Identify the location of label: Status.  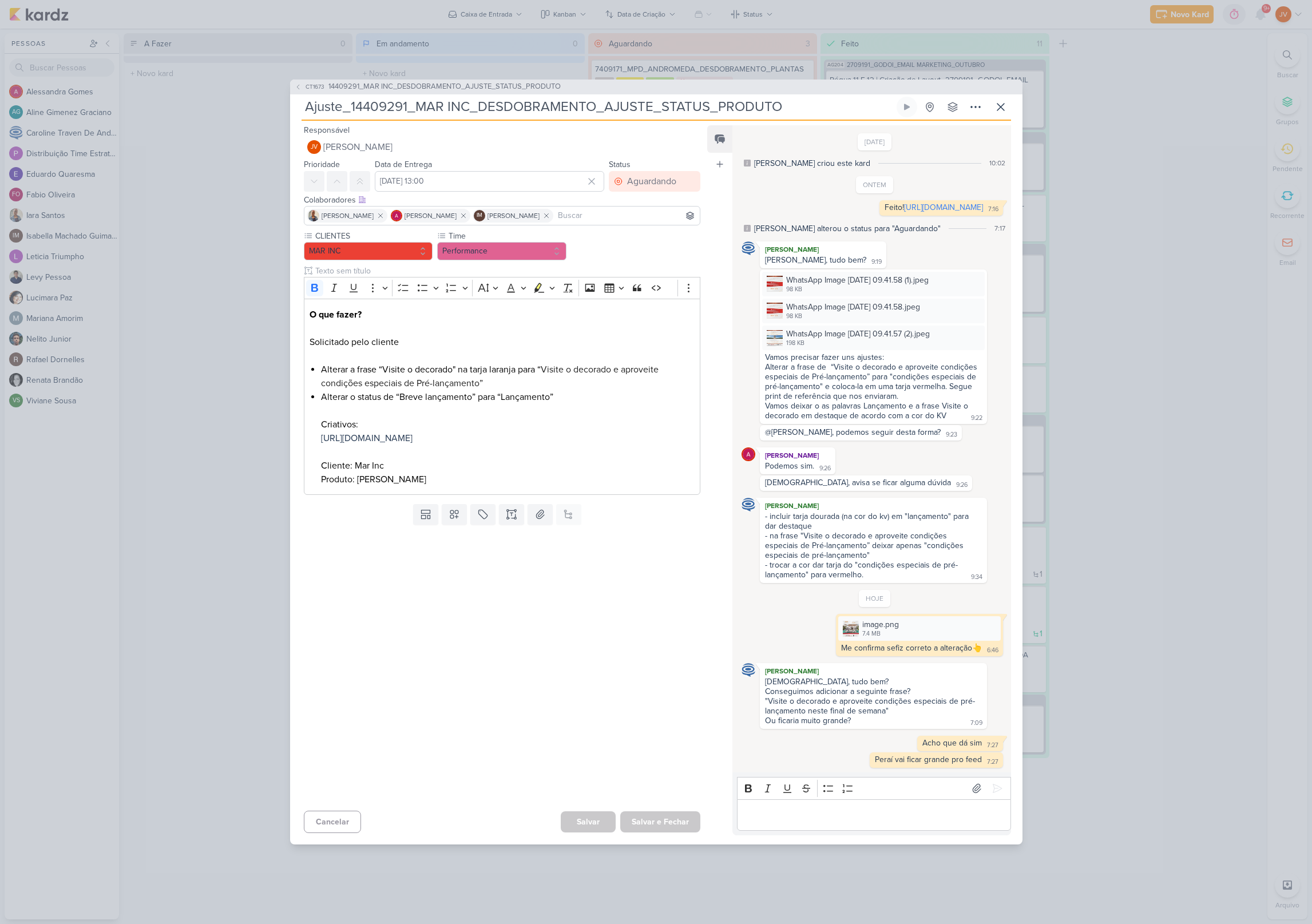
(620, 164).